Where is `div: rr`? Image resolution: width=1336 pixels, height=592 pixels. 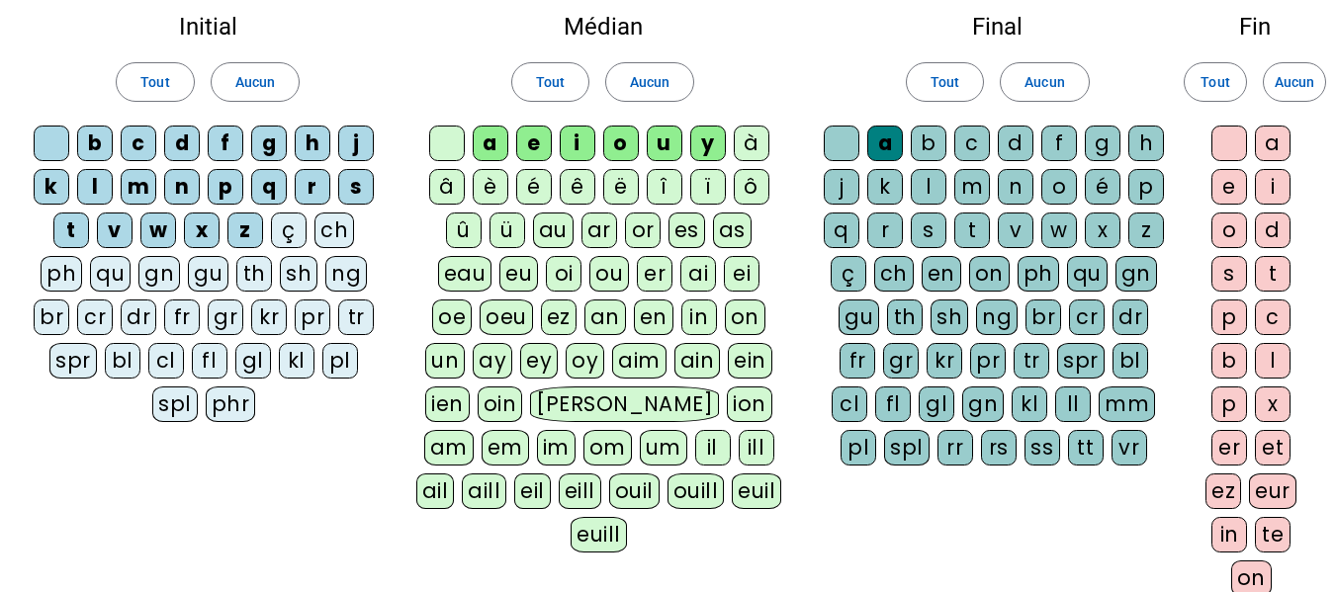 div: rr is located at coordinates (955, 448).